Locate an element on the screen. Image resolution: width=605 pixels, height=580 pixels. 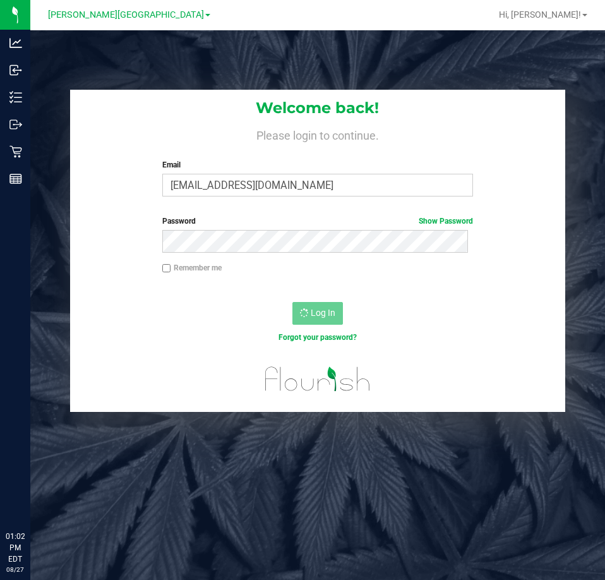
span: Log In is located at coordinates (323, 313).